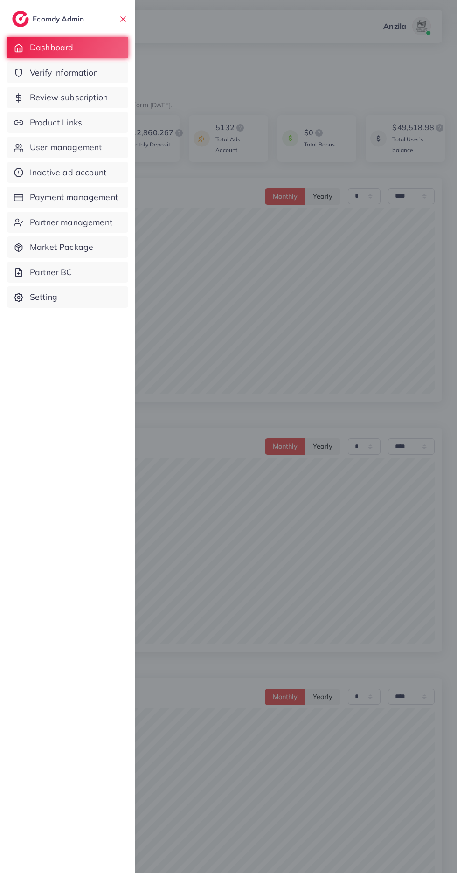 This screenshot has width=457, height=873. What do you see at coordinates (68, 272) in the screenshot?
I see `a: Partner BC` at bounding box center [68, 272].